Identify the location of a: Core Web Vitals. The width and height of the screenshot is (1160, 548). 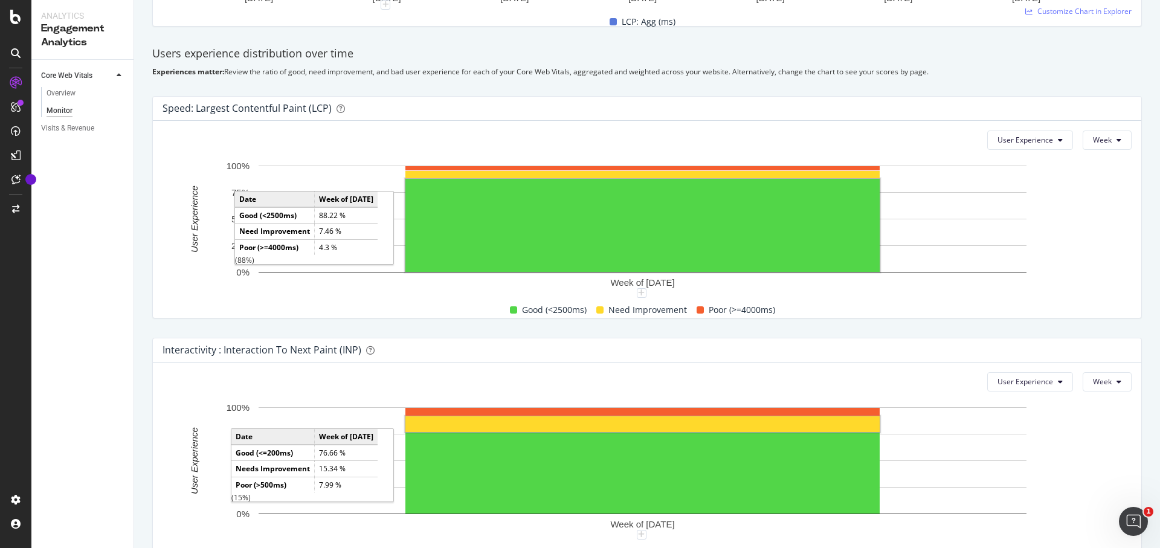
(77, 75).